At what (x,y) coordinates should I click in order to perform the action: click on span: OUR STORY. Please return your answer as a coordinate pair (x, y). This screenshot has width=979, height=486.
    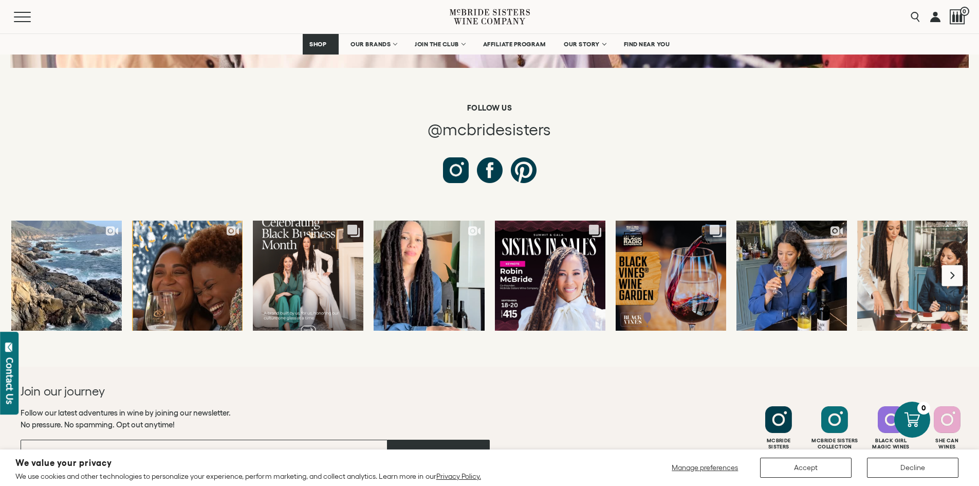
    Looking at the image, I should click on (582, 44).